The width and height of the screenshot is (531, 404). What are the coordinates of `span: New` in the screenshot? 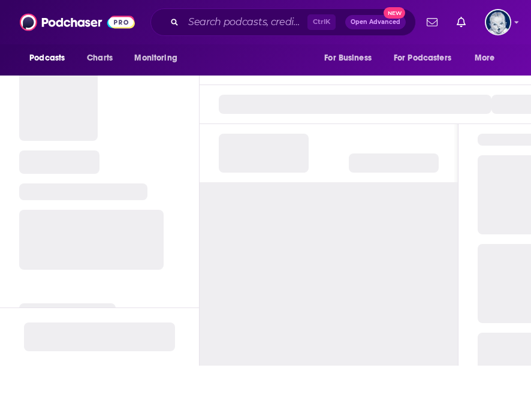 It's located at (394, 13).